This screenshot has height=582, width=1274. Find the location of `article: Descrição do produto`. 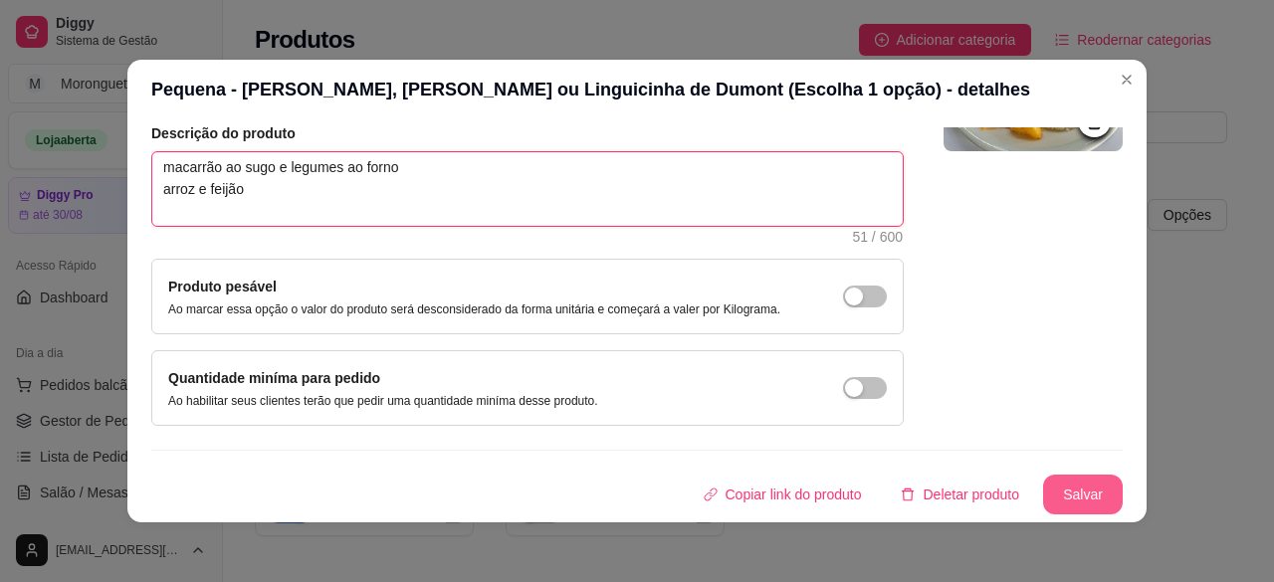

article: Descrição do produto is located at coordinates (528, 133).